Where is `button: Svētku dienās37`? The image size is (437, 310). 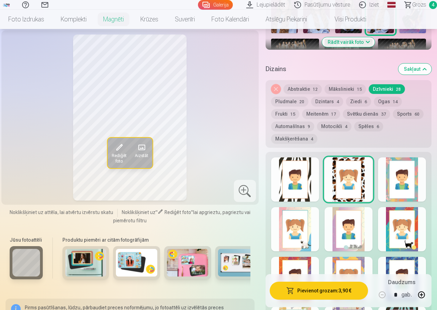 button: Svētku dienās37 is located at coordinates (366, 114).